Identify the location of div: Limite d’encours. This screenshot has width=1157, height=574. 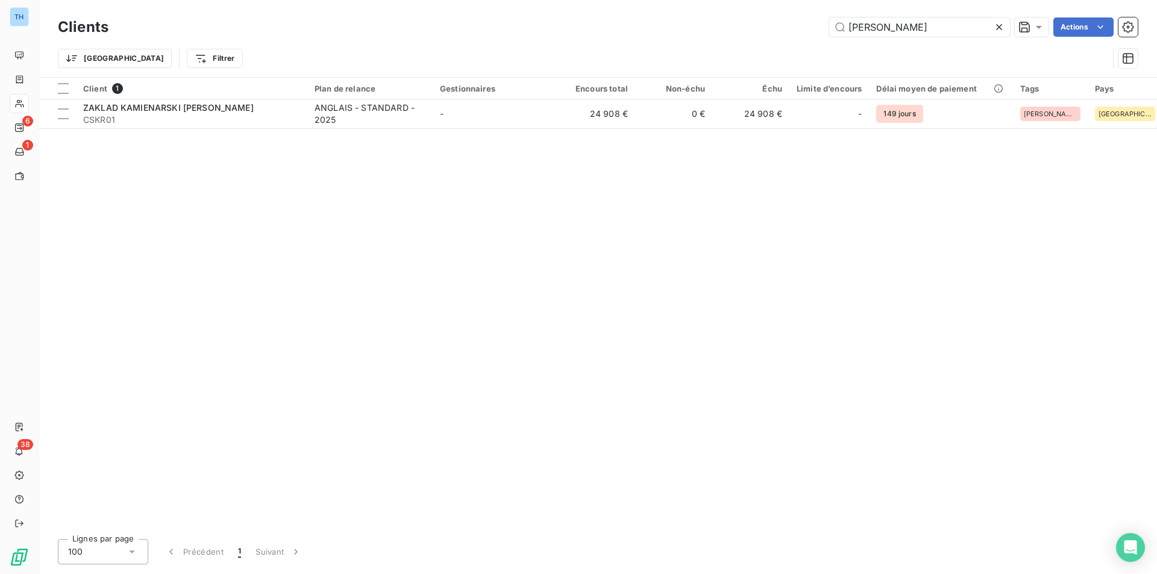
(829, 89).